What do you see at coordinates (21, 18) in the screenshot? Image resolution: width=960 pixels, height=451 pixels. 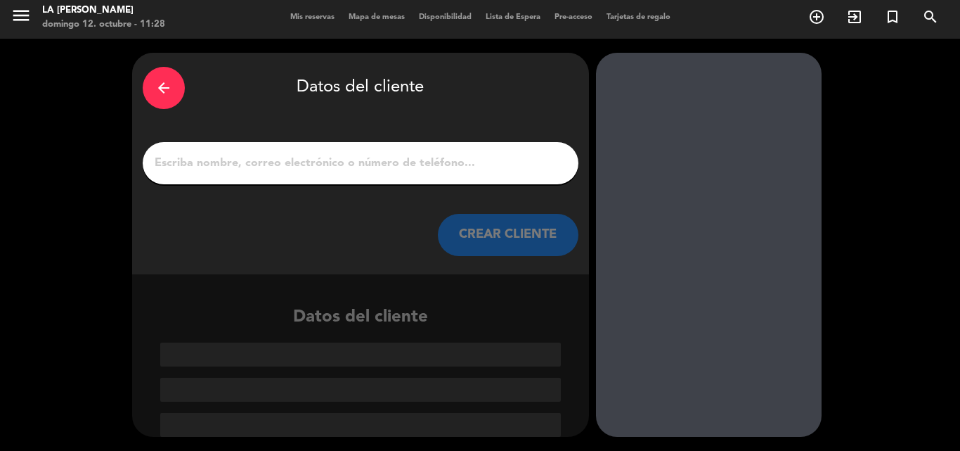 I see `button: menu` at bounding box center [21, 18].